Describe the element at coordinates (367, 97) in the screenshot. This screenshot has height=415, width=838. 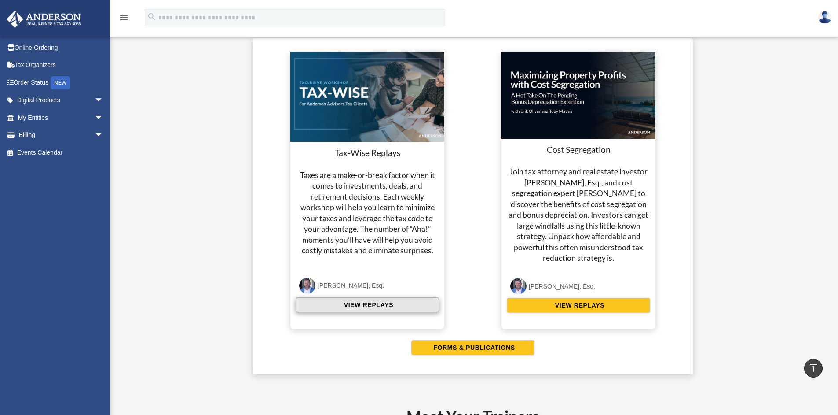
I see `img: taxwise-replay.png` at that location.